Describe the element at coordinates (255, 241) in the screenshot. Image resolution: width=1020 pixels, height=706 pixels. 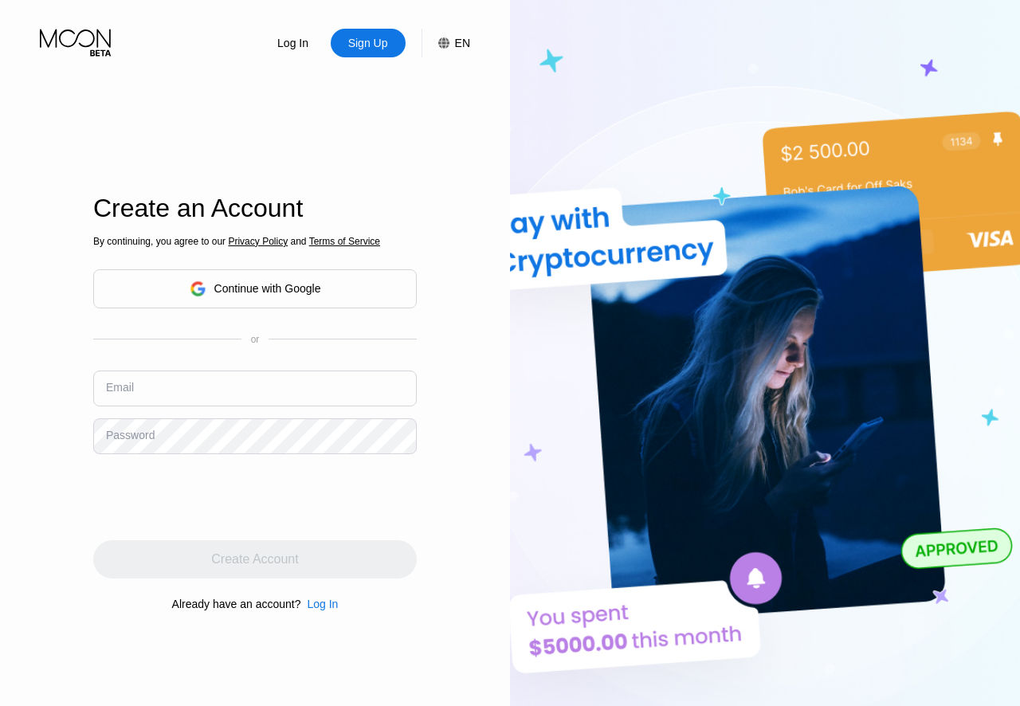
I see `div: By continuing, you agree to our` at that location.